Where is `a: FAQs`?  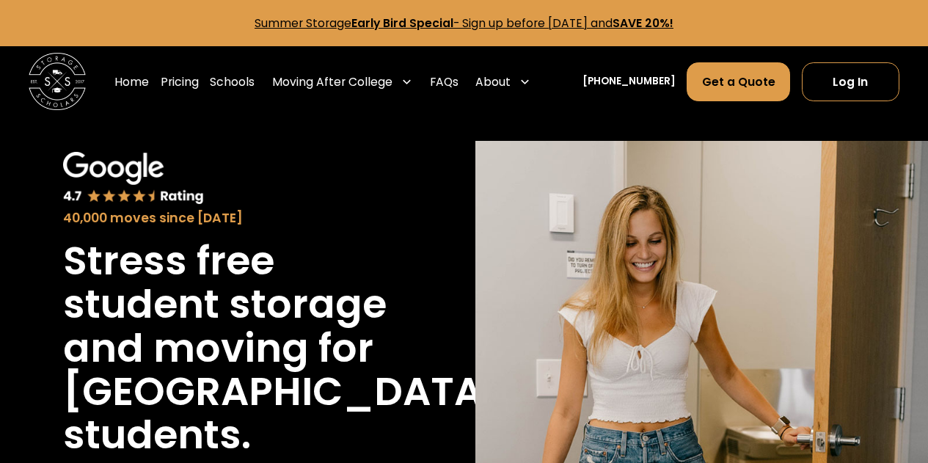 a: FAQs is located at coordinates (444, 81).